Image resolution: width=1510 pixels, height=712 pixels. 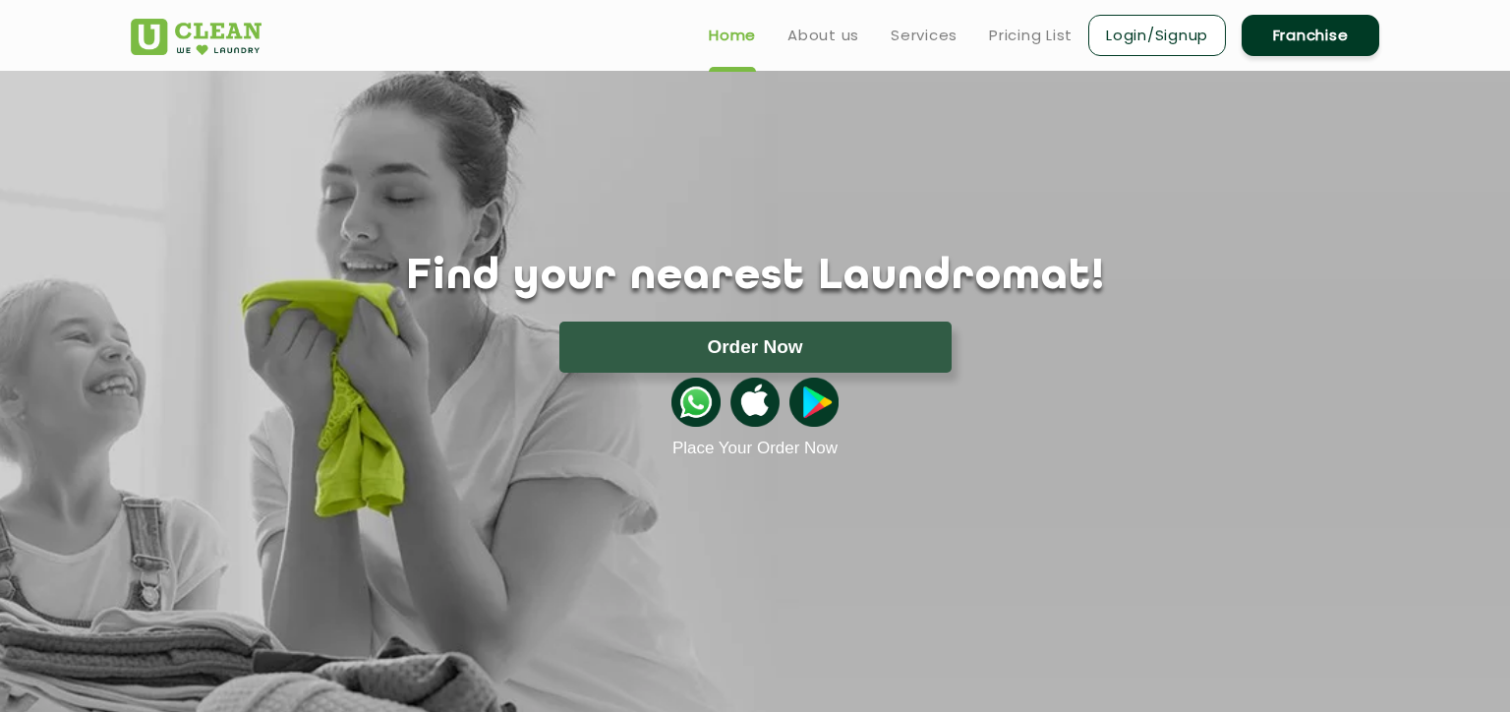 I want to click on h1: Find your nearest Laundromat!, so click(x=755, y=277).